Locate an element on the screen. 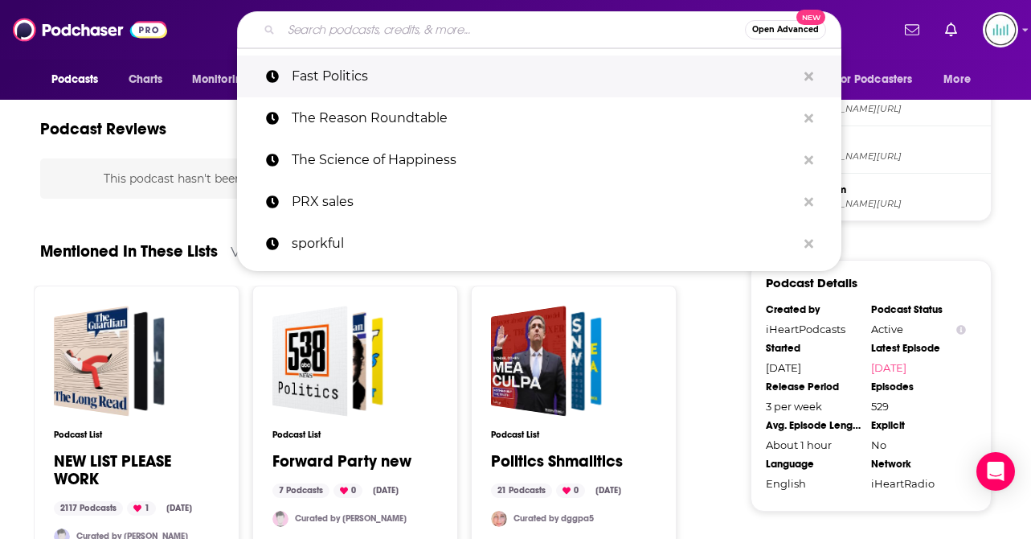  div: Search podcasts, credits, & more... is located at coordinates (539, 30).